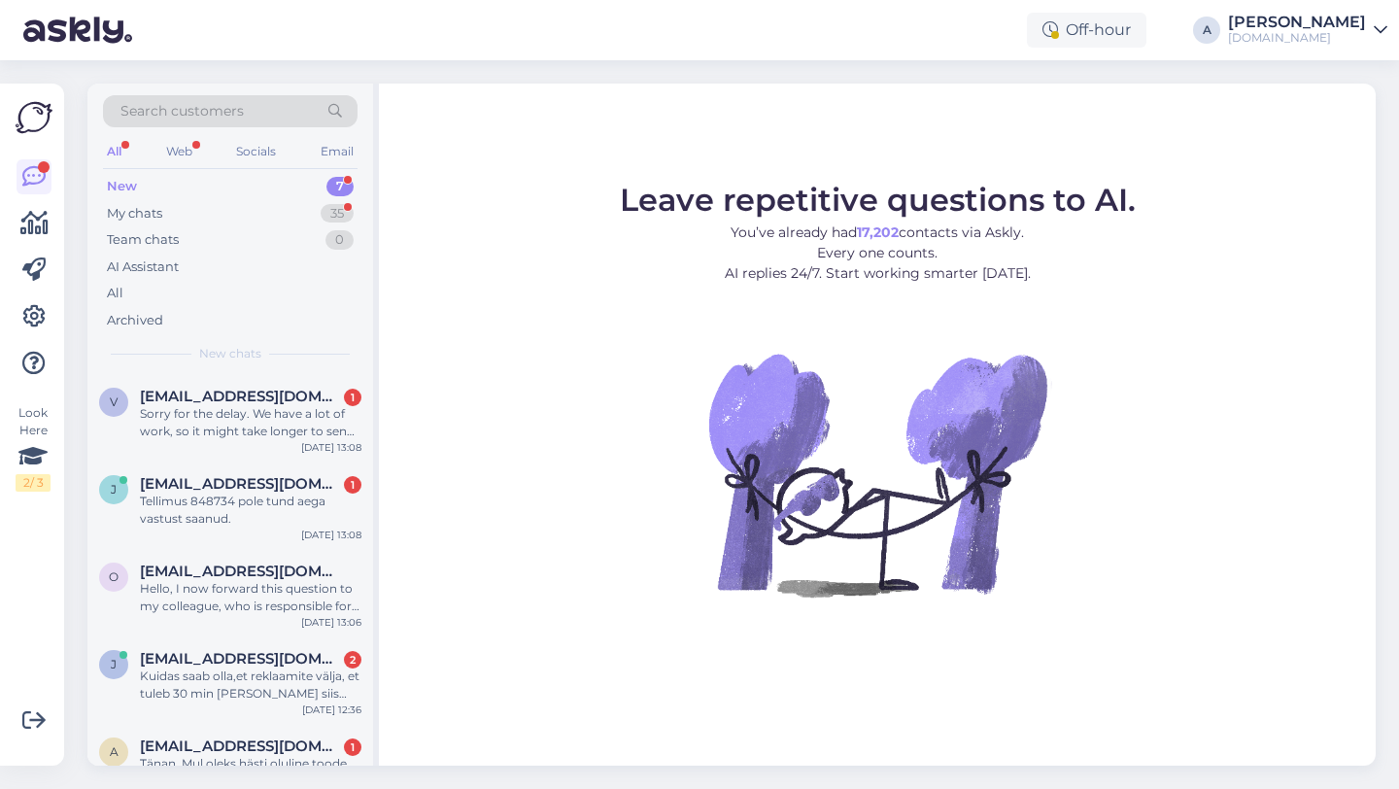 The width and height of the screenshot is (1399, 789). Describe the element at coordinates (251, 510) in the screenshot. I see `div: Tellimus 848734 pole tund aega vastust saanud.` at that location.